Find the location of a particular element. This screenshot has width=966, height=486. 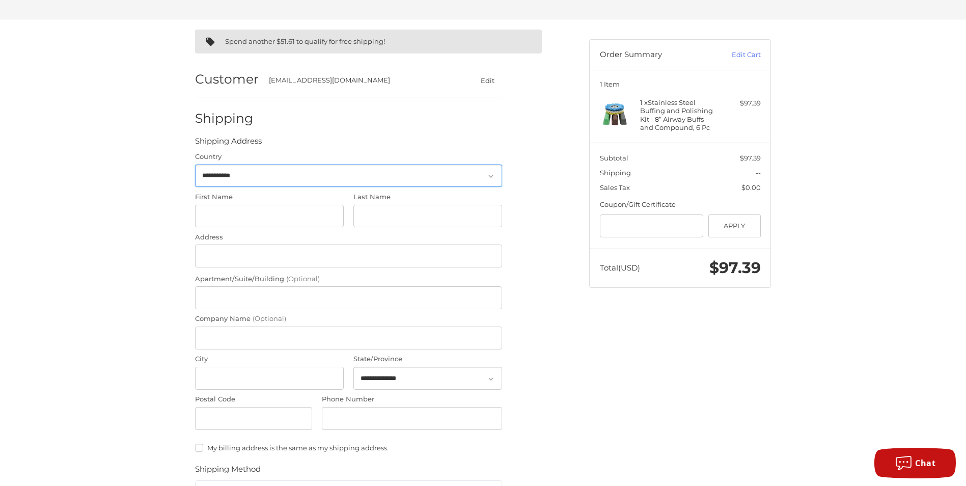

legend: Shipping Address is located at coordinates (228, 144).